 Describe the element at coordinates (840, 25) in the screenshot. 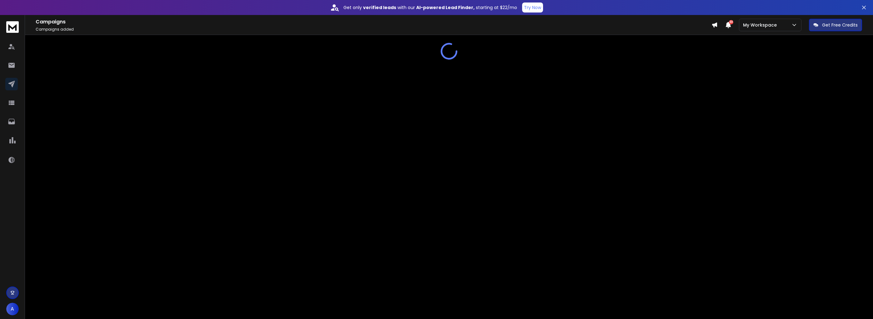

I see `p: Get Free Credits` at that location.